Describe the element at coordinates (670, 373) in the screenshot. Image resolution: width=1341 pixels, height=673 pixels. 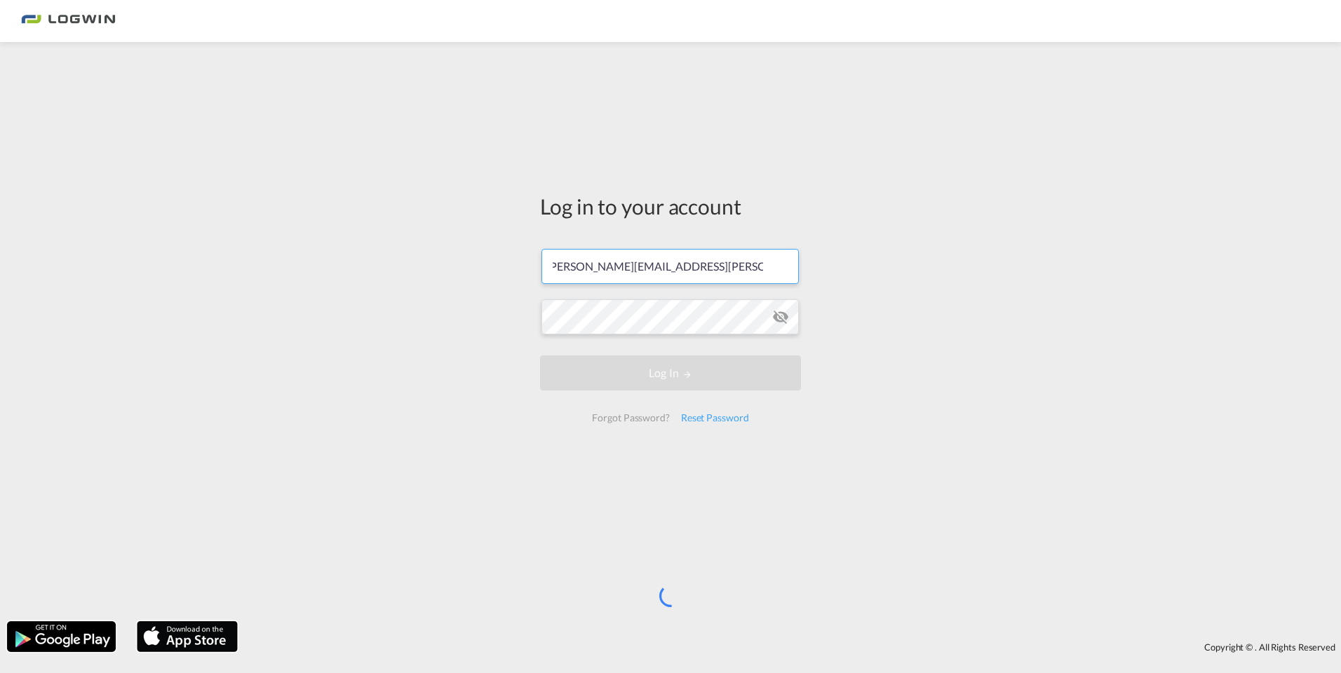
I see `button: LOGIN` at that location.